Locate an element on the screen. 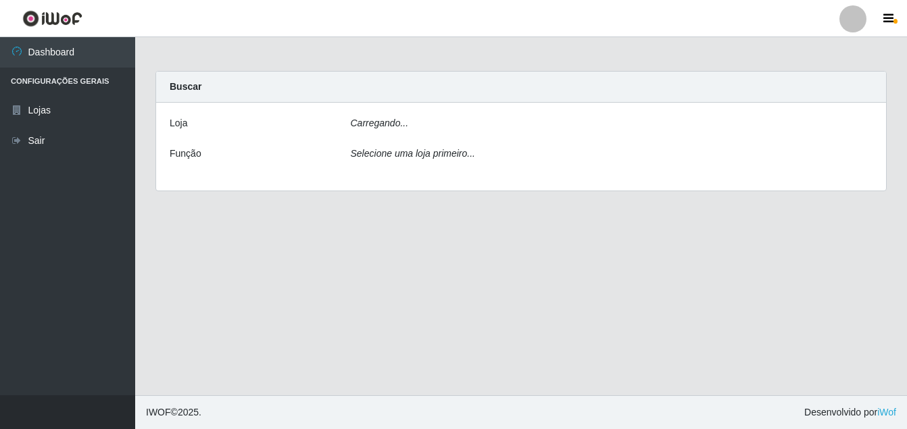 The height and width of the screenshot is (429, 907). i: Carregando... is located at coordinates (380, 123).